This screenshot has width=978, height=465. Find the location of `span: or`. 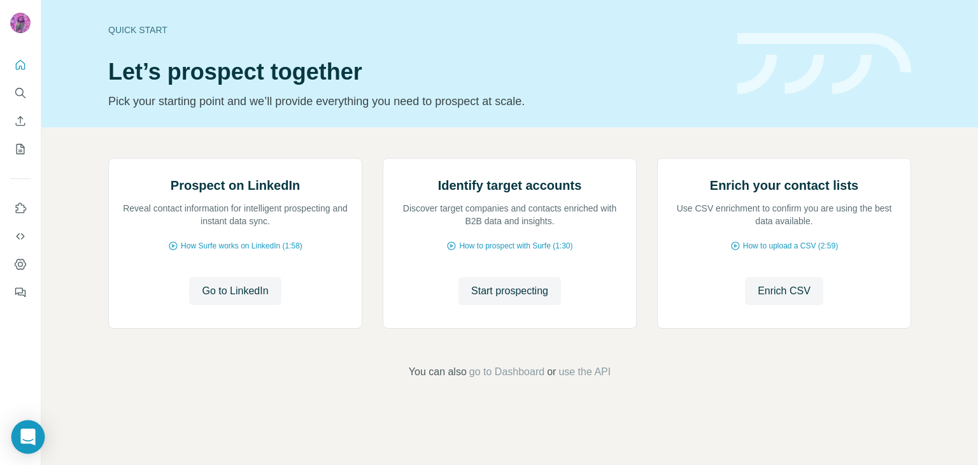

span: or is located at coordinates (552, 372).